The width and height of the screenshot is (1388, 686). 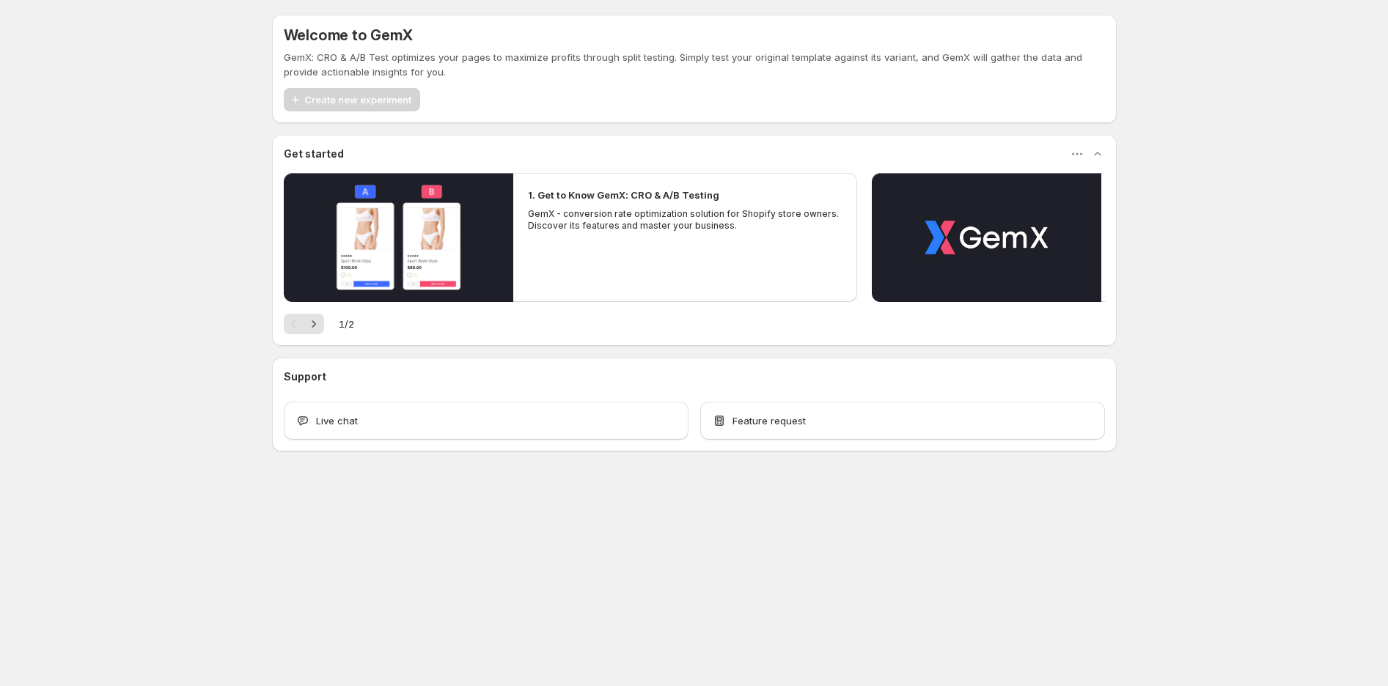 I want to click on h3: Support, so click(x=305, y=377).